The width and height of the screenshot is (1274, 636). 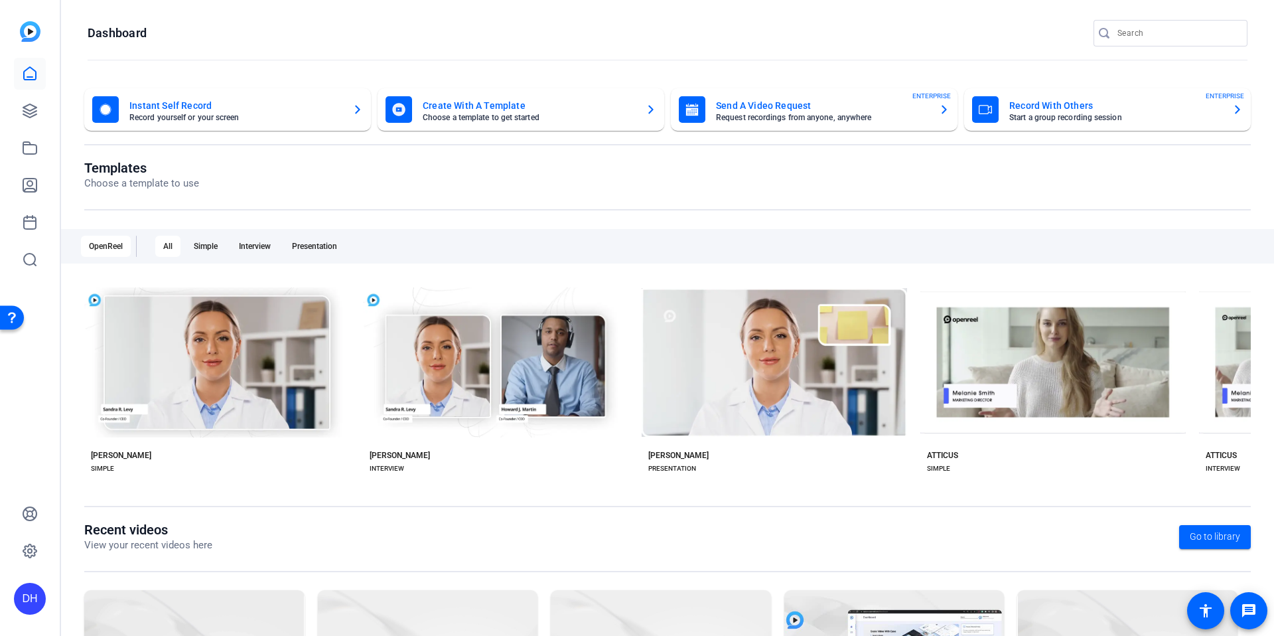 I want to click on h1: Dashboard, so click(x=117, y=33).